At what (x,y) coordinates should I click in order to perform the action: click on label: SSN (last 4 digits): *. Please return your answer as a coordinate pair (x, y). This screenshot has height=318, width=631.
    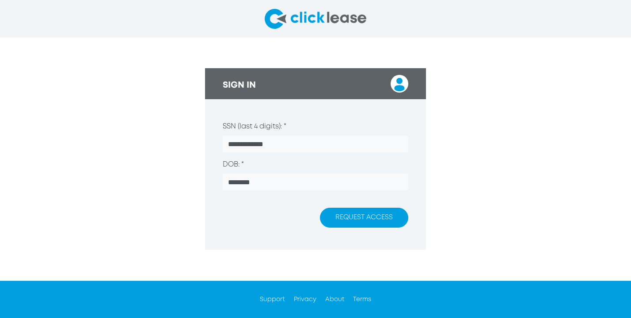
    Looking at the image, I should click on (255, 126).